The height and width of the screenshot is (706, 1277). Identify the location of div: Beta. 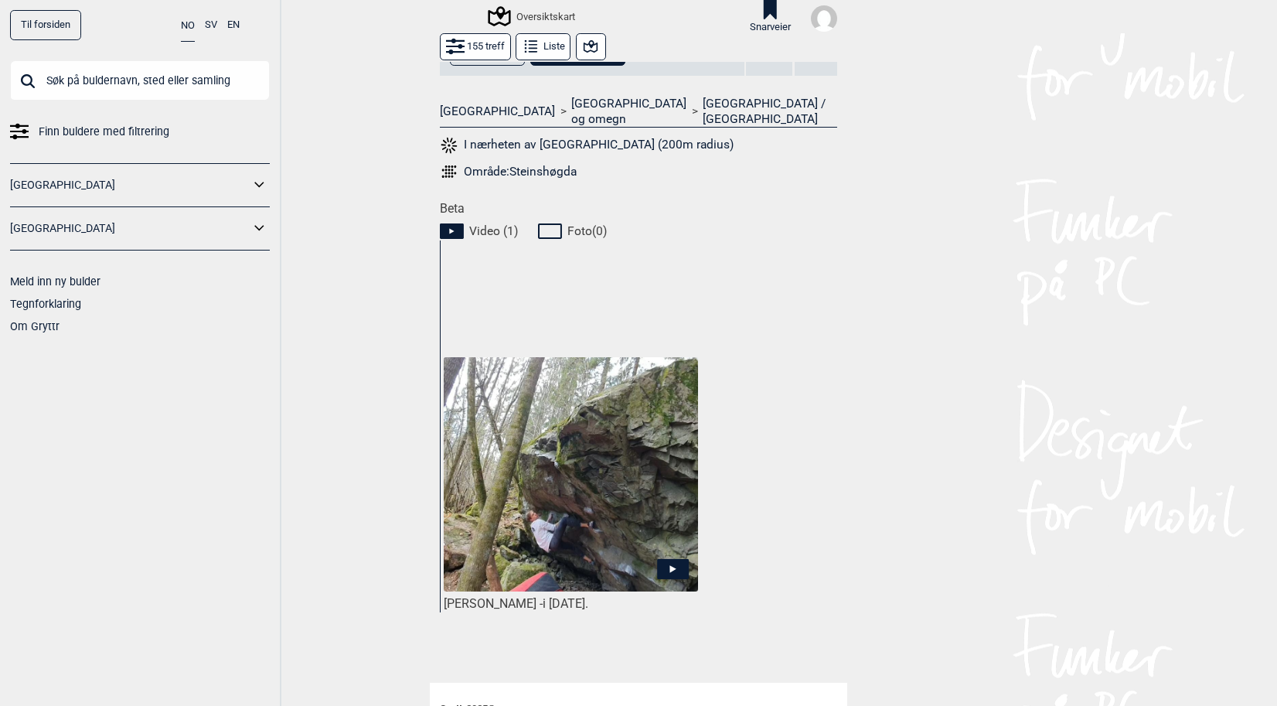
(639, 437).